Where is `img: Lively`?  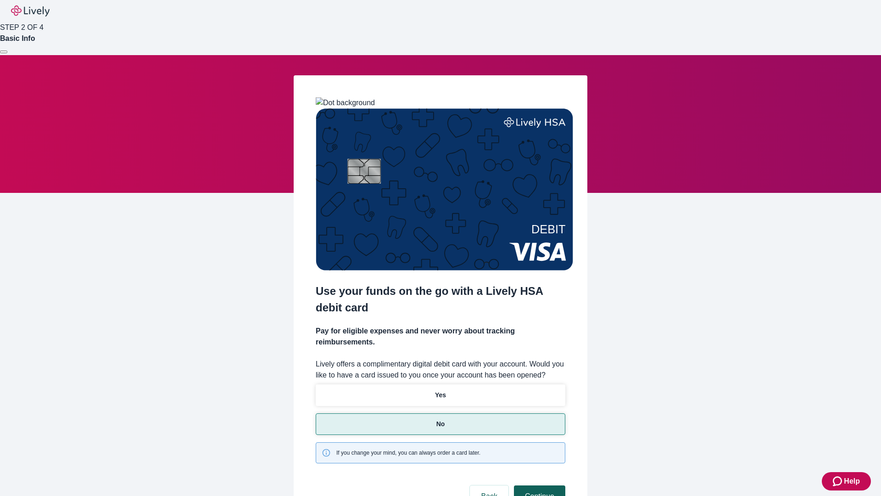
img: Lively is located at coordinates (30, 11).